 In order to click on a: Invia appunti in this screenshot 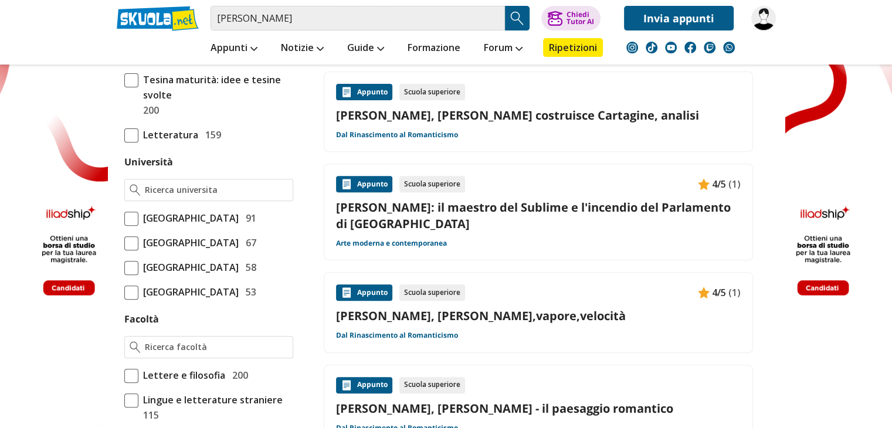, I will do `click(678, 18)`.